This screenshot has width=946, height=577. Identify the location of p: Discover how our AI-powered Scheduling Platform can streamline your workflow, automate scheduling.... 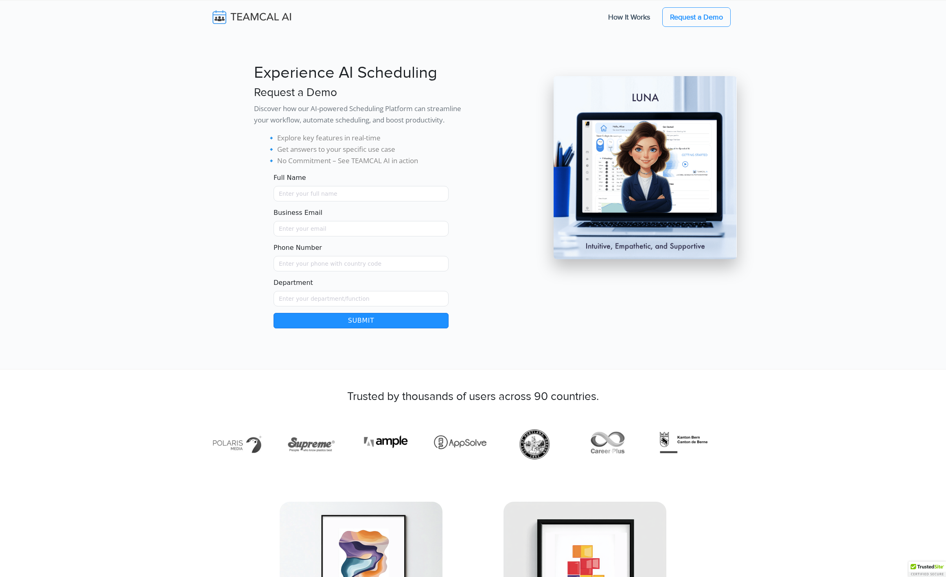
(361, 114).